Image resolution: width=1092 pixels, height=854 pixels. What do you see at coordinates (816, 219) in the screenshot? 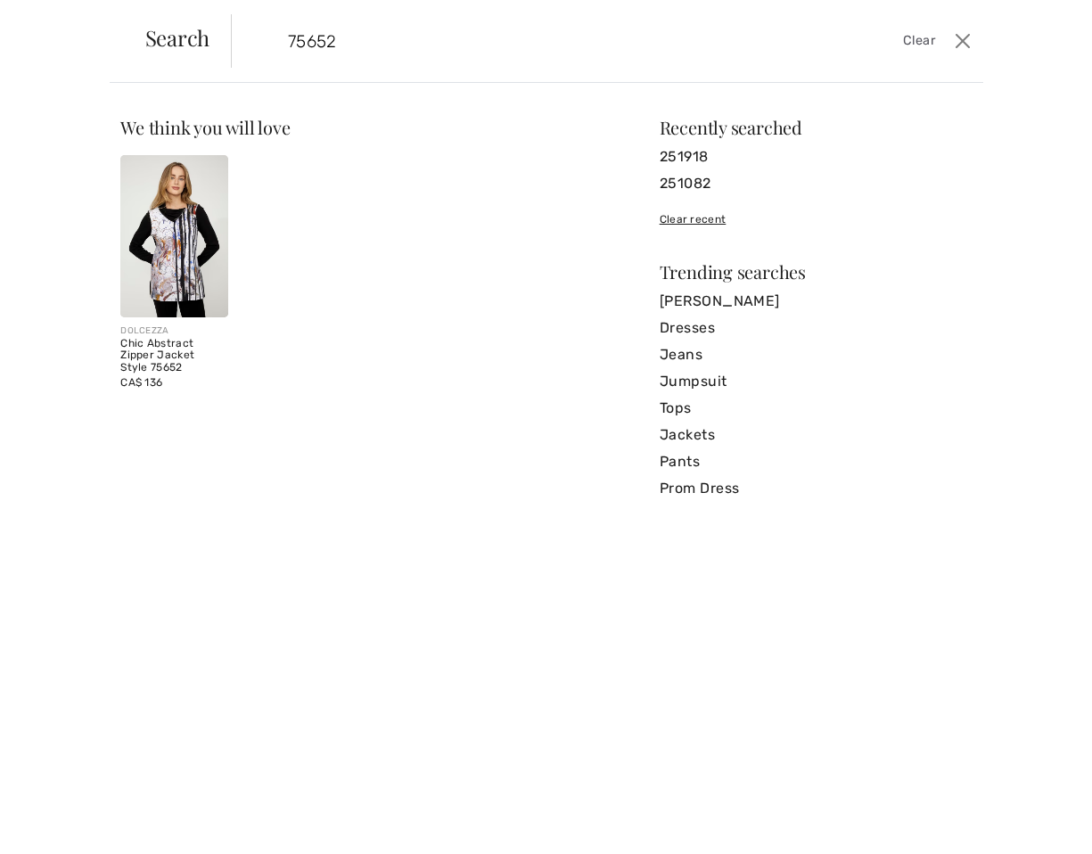
I see `div: Clear recent` at bounding box center [816, 219].